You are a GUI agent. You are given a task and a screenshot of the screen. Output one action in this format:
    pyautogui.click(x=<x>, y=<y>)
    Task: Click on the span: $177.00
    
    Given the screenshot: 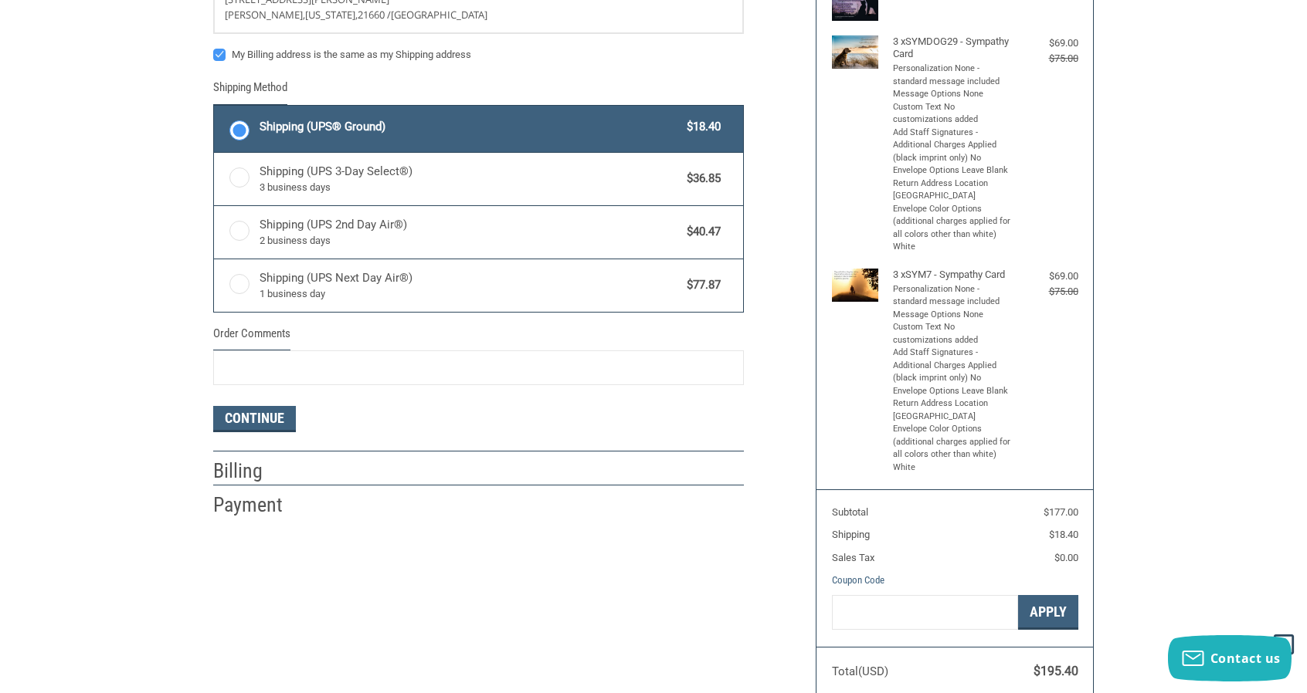 What is the action you would take?
    pyautogui.click(x=1060, y=512)
    